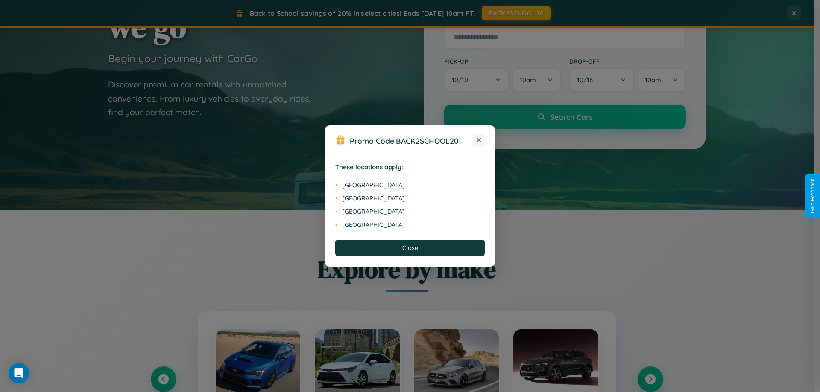 The width and height of the screenshot is (820, 392). I want to click on h3: Promo Code:, so click(411, 141).